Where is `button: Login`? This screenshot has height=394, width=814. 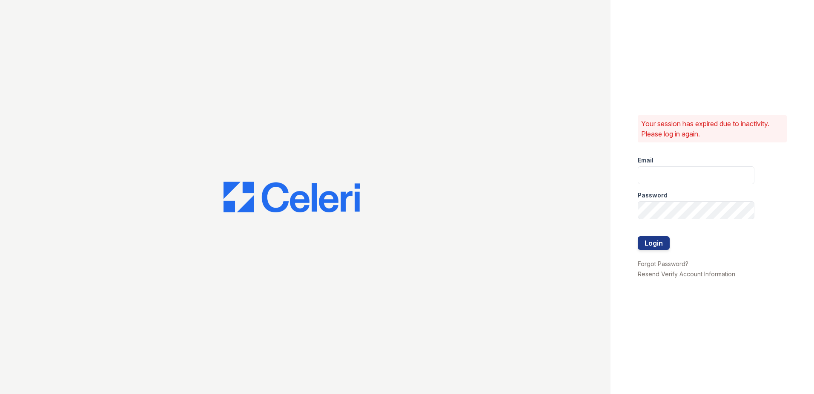 button: Login is located at coordinates (654, 243).